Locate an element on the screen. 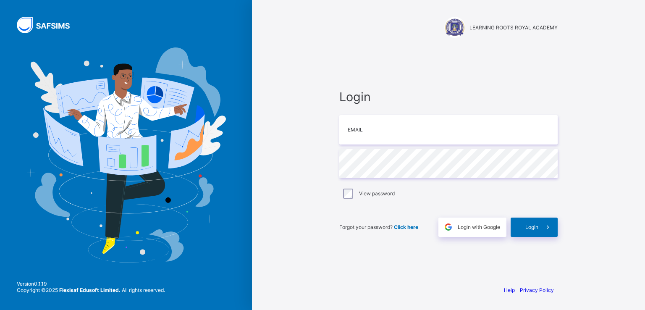  img: SAFSIMS Logo is located at coordinates (48, 25).